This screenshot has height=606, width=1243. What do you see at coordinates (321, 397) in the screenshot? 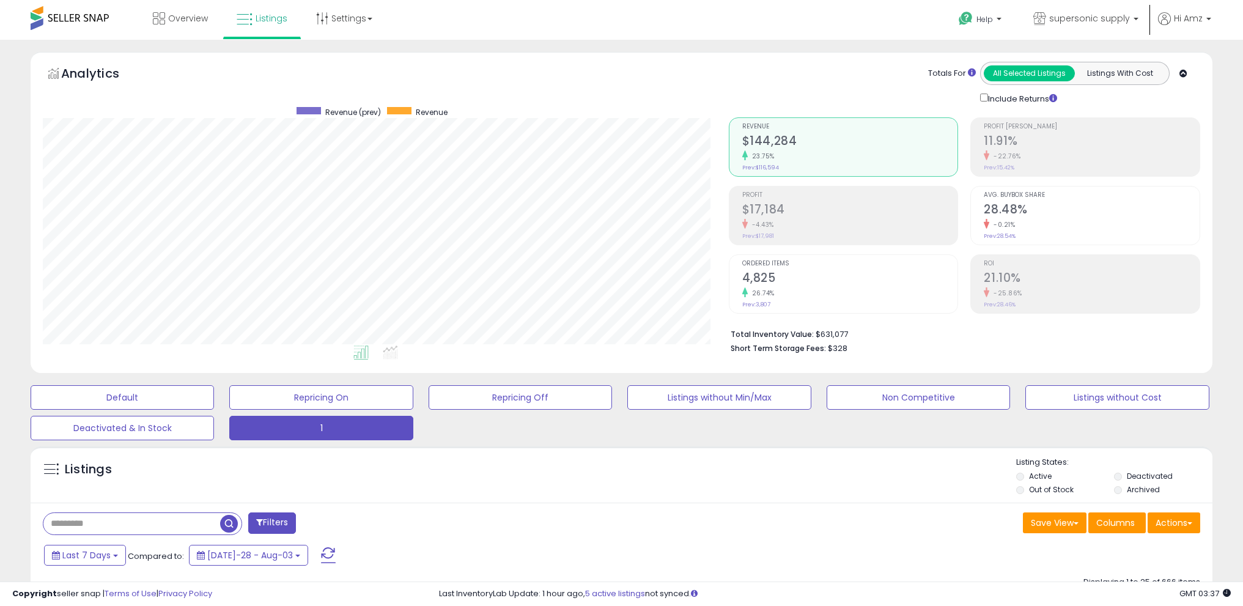
I see `button: Repricing On` at bounding box center [321, 397].